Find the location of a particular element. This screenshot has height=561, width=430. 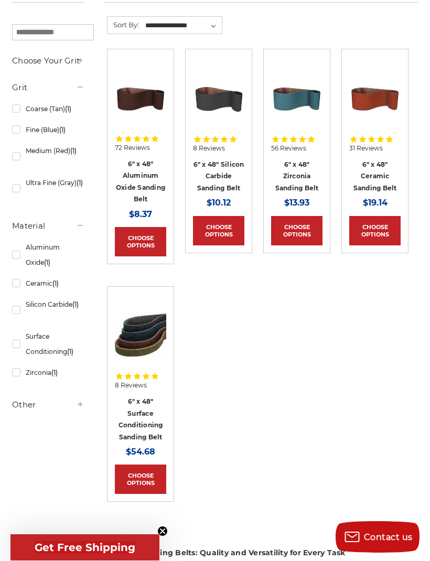

h5: Choose Your Grit is located at coordinates (48, 61).